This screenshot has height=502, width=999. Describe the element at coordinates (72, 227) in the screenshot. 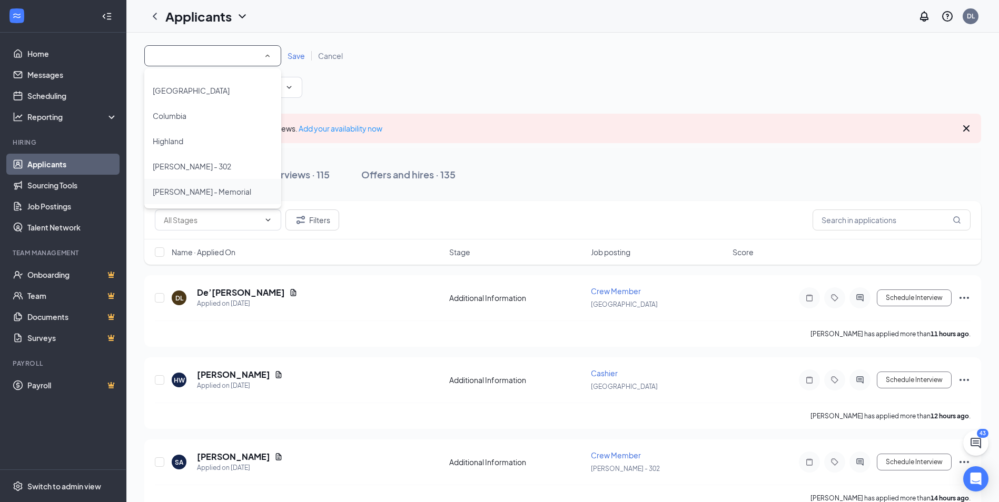

I see `a: Talent Network` at that location.